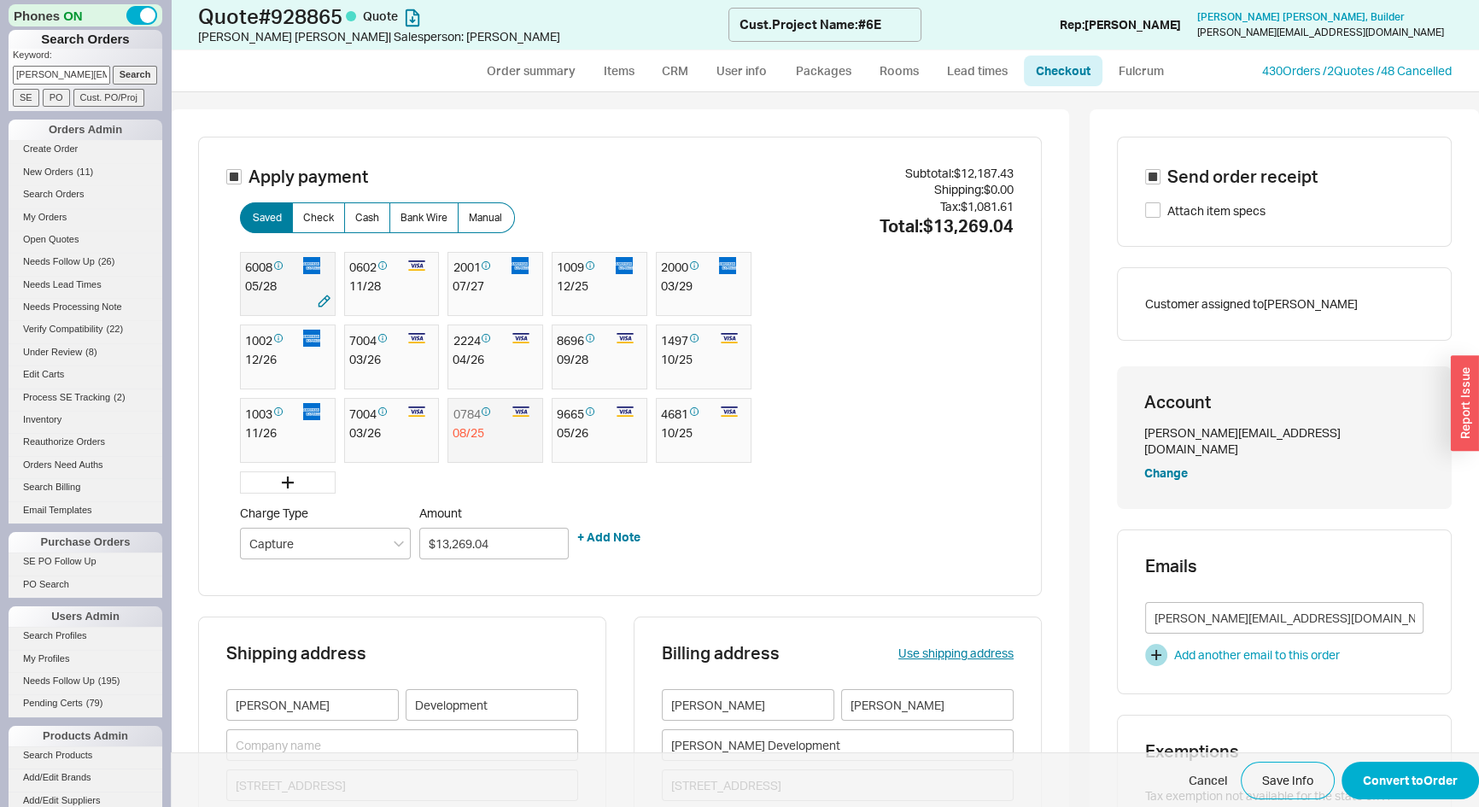  What do you see at coordinates (85, 284) in the screenshot?
I see `a: Needs Lead Times` at bounding box center [85, 284].